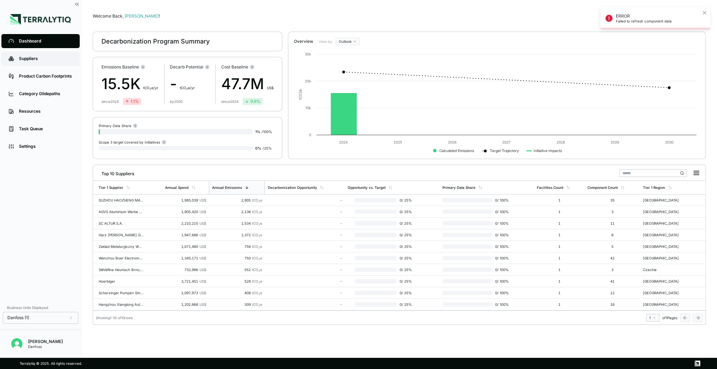  Describe the element at coordinates (504, 151) in the screenshot. I see `text: Target Trajectory` at that location.